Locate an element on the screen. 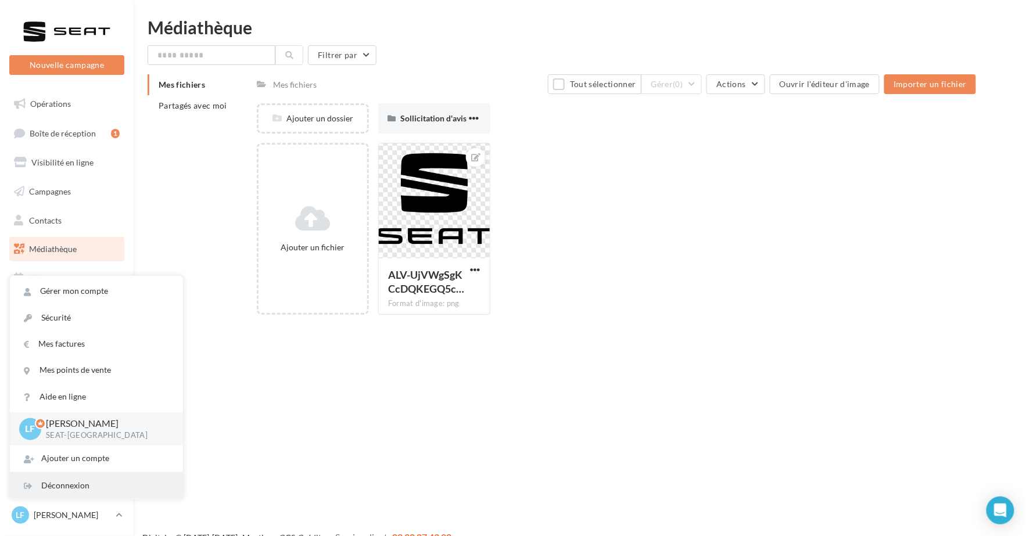 This screenshot has width=1026, height=536. button: Actions is located at coordinates (736, 84).